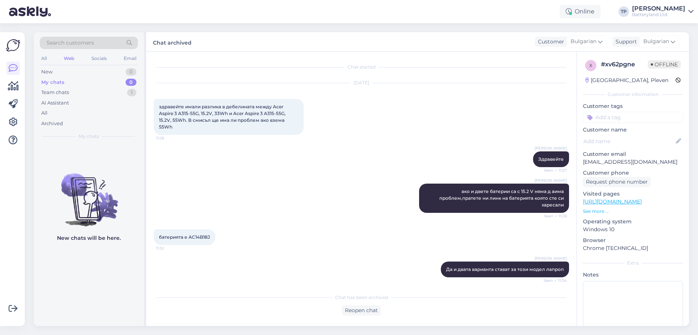  What do you see at coordinates (505, 269) in the screenshot?
I see `span: Да и двата варианта стават за този модел лапроп` at bounding box center [505, 269].